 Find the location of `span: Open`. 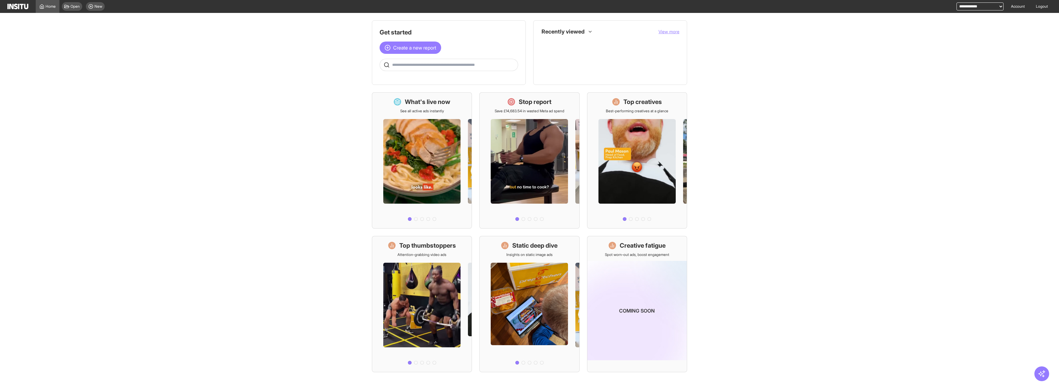

span: Open is located at coordinates (75, 6).